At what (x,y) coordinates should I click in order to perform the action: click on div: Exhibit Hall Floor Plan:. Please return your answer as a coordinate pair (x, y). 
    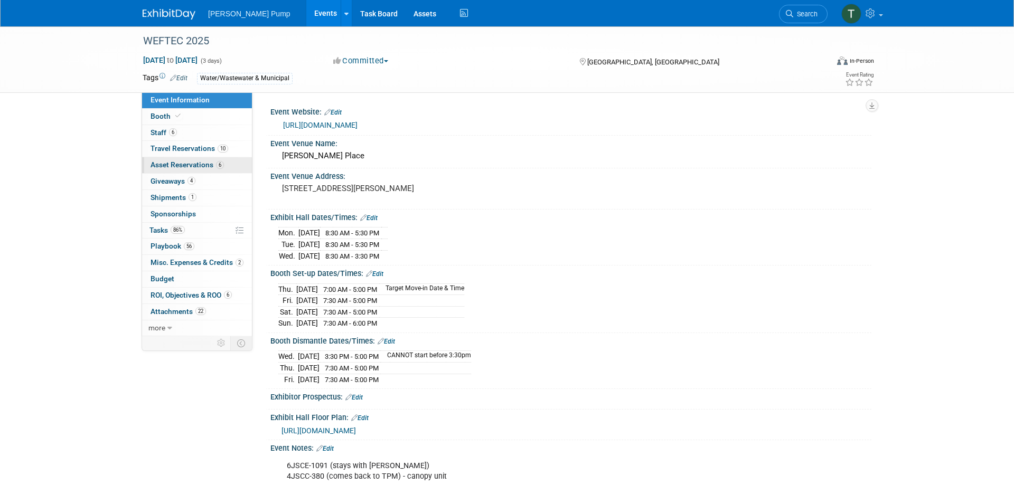
    Looking at the image, I should click on (571, 417).